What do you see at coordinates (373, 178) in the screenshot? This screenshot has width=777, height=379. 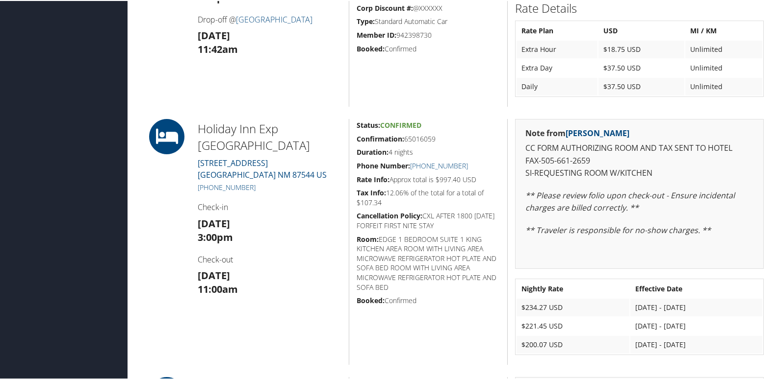 I see `strong: Rate Info:` at bounding box center [373, 178].